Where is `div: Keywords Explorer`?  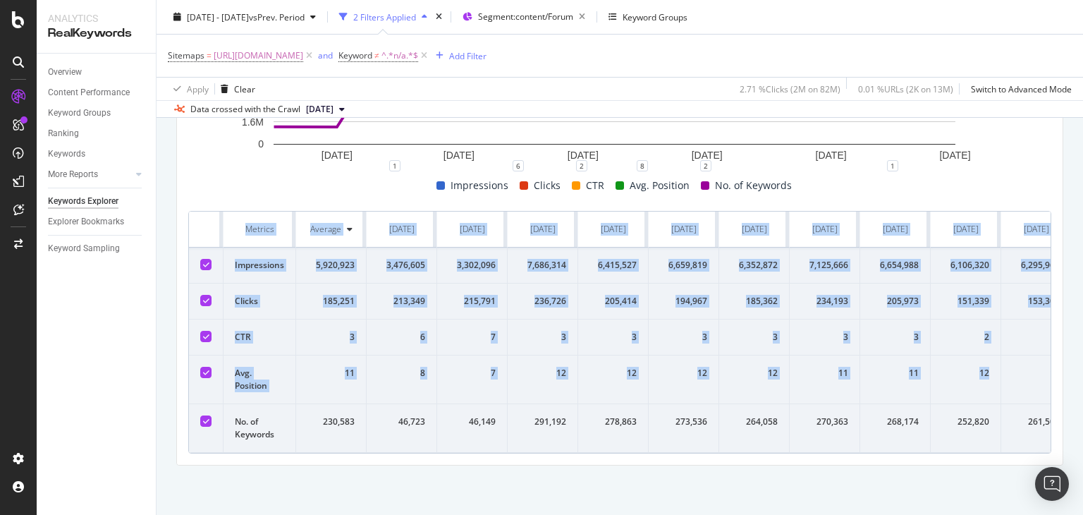
div: Keywords Explorer is located at coordinates (83, 201).